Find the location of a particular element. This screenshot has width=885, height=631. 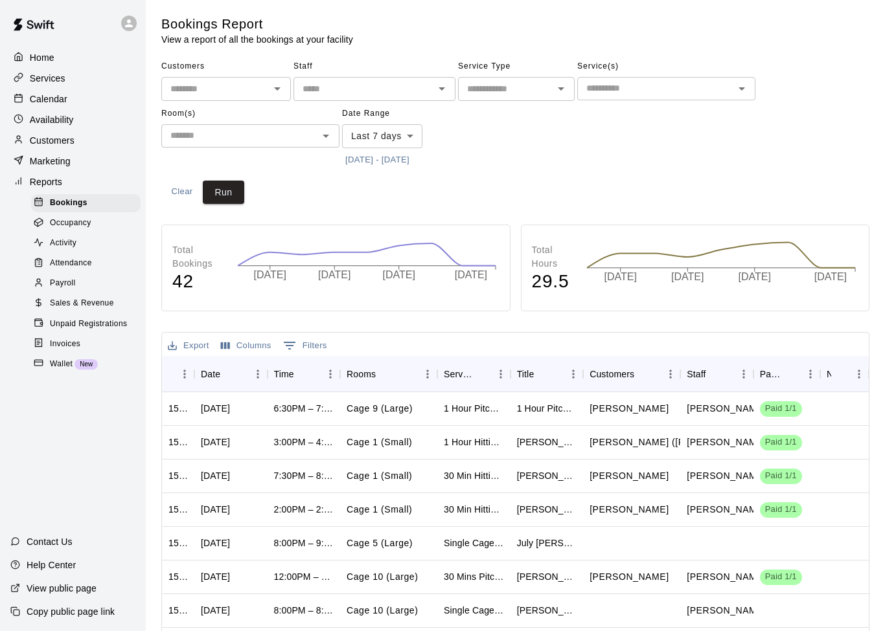

p: Home is located at coordinates (42, 58).